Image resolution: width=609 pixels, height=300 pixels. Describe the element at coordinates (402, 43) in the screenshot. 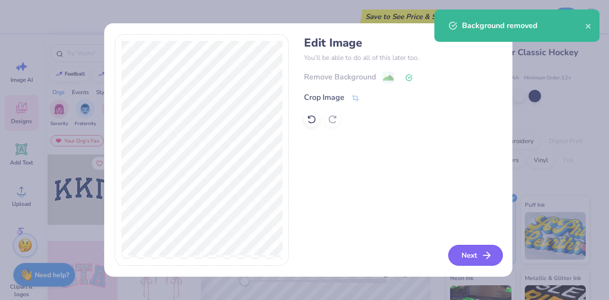

I see `h4: Edit Image` at that location.